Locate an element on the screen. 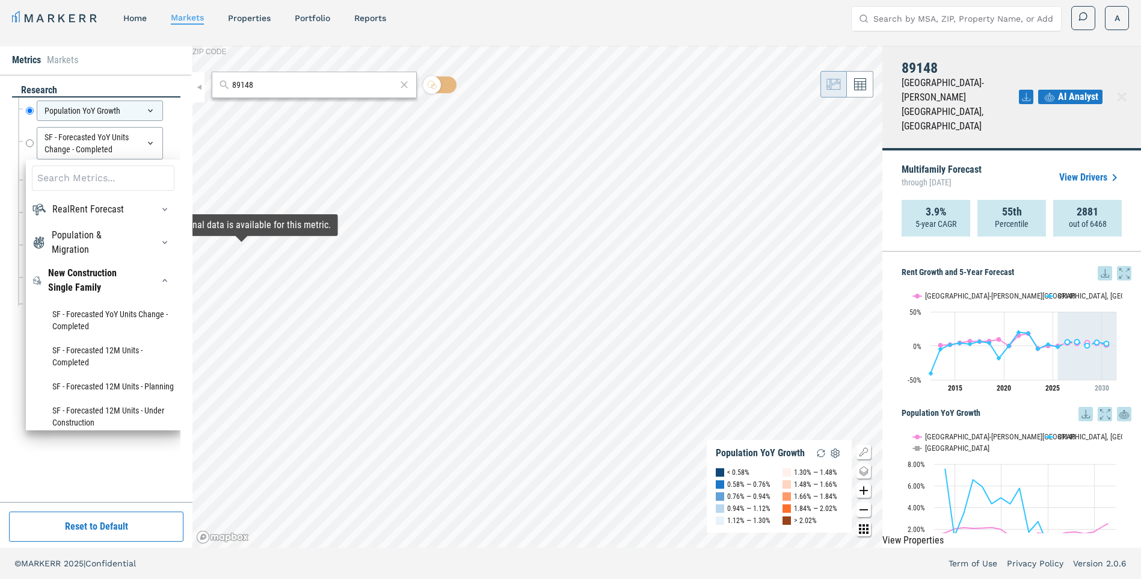  h5: Rent Growth and 5-Year Forecast is located at coordinates (1016, 273).